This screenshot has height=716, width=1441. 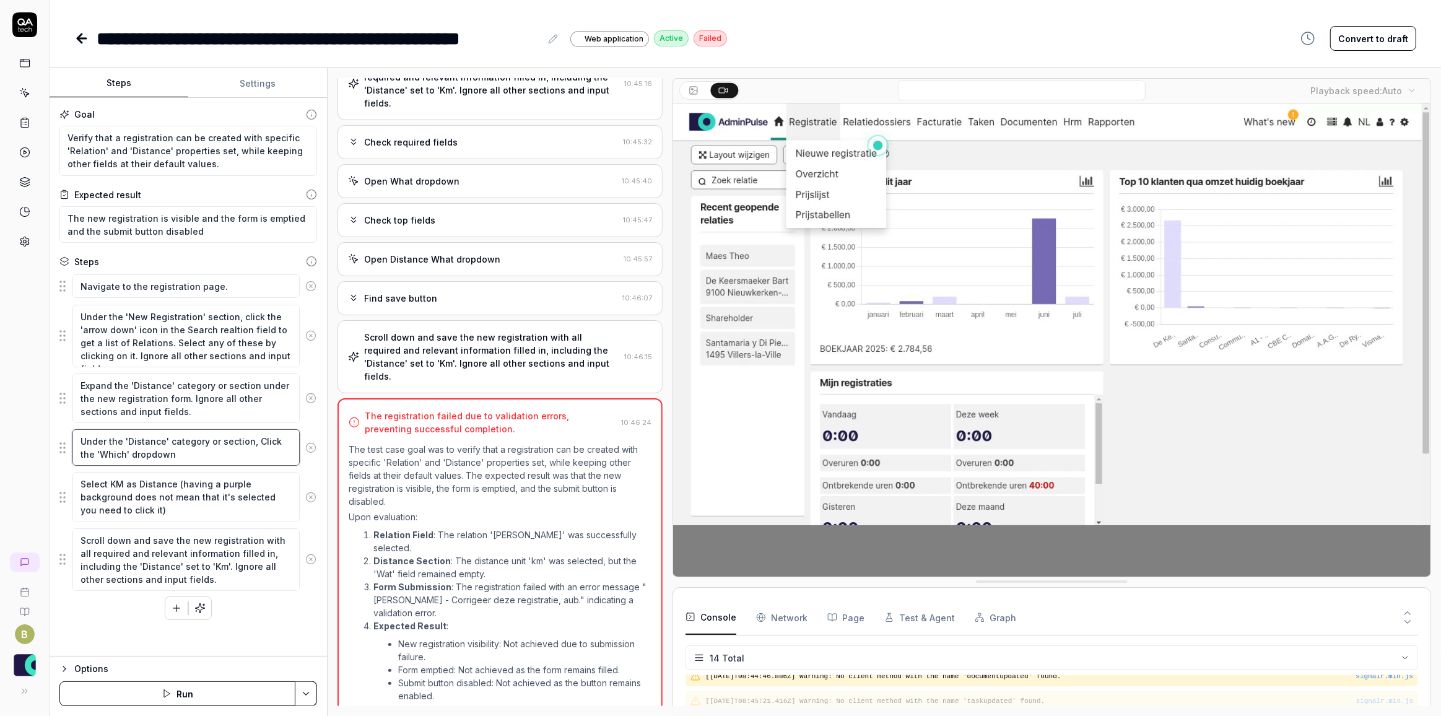 I want to click on li: Form emptied: Not achieved as the form remains filled., so click(x=524, y=669).